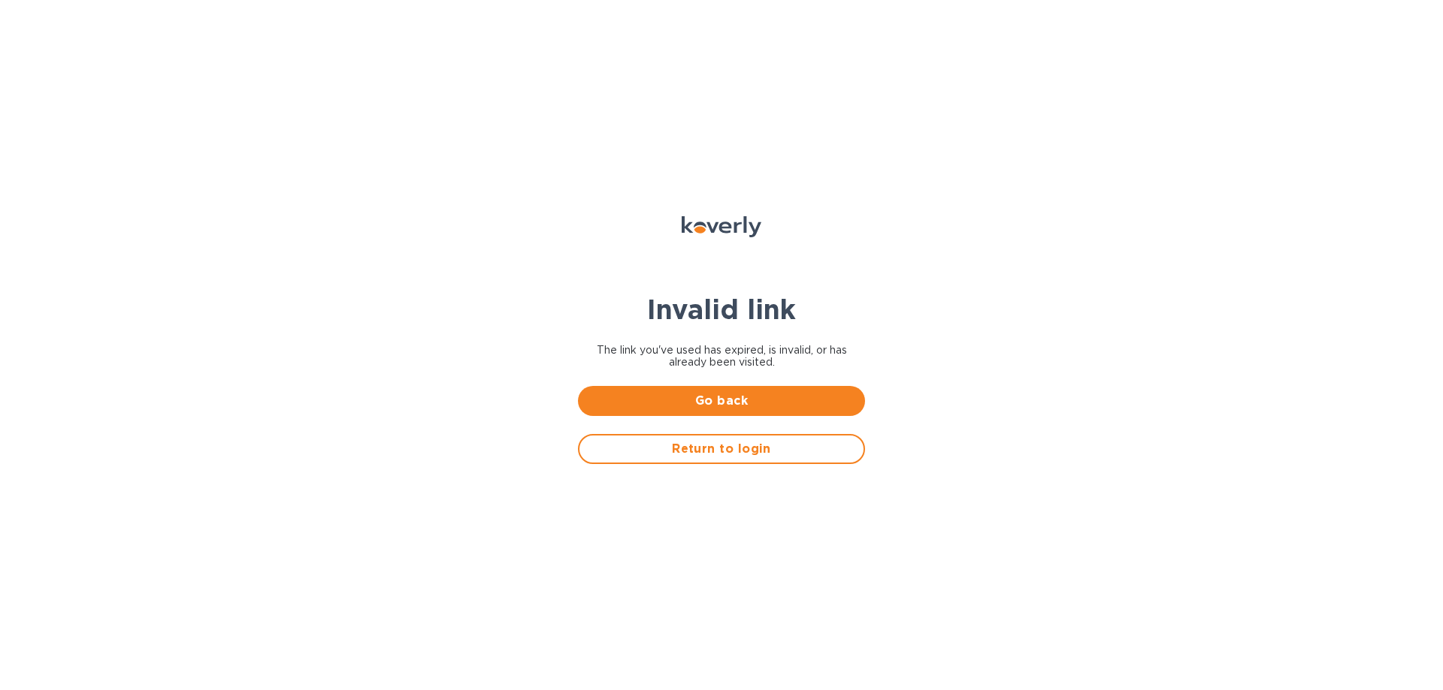 The image size is (1443, 690). What do you see at coordinates (721, 356) in the screenshot?
I see `span: The link you've used has expired, is invalid, or has already been visited.` at bounding box center [721, 356].